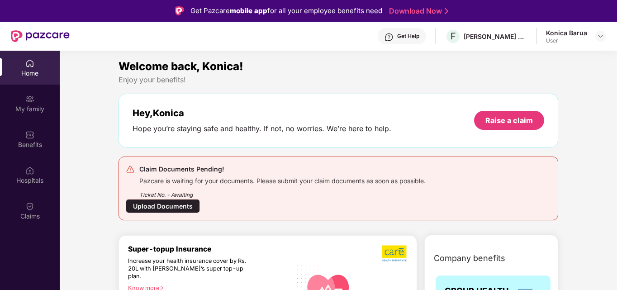 Image resolution: width=617 pixels, height=290 pixels. Describe the element at coordinates (454, 36) in the screenshot. I see `span: F` at that location.